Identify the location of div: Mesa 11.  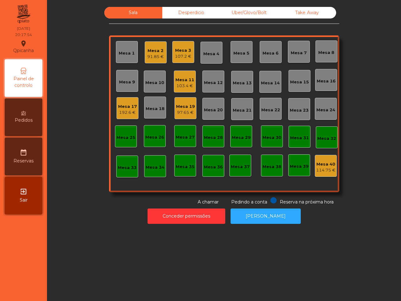
(185, 80).